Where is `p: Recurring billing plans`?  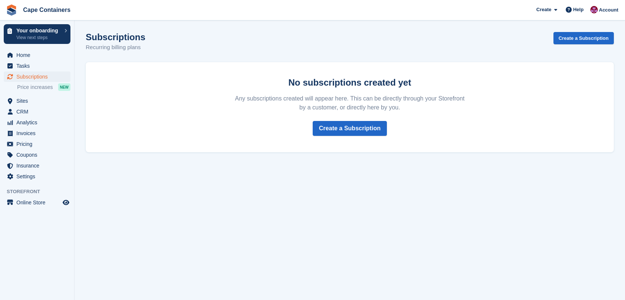
p: Recurring billing plans is located at coordinates (115, 47).